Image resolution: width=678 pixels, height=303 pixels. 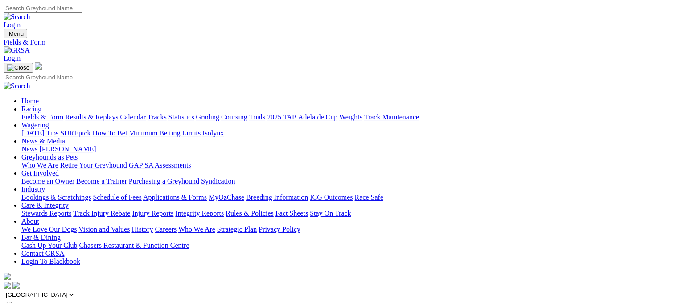 What do you see at coordinates (208, 117) in the screenshot?
I see `a: Grading` at bounding box center [208, 117].